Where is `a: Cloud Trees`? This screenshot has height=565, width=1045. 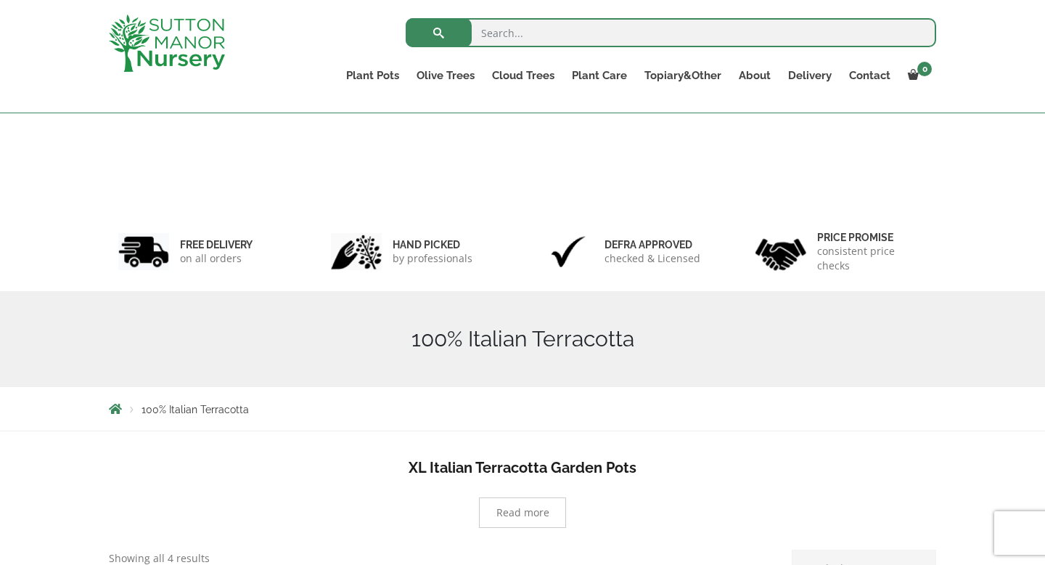
a: Cloud Trees is located at coordinates (523, 75).